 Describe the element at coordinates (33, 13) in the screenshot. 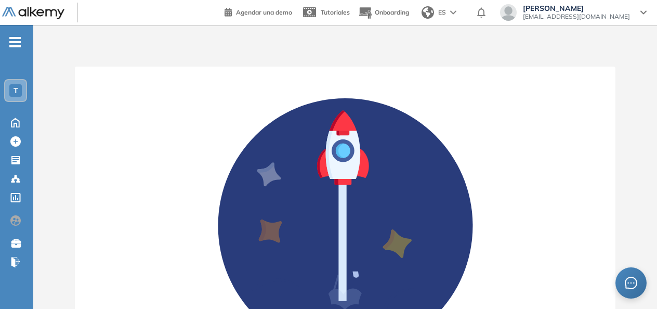

I see `img: Logo` at that location.